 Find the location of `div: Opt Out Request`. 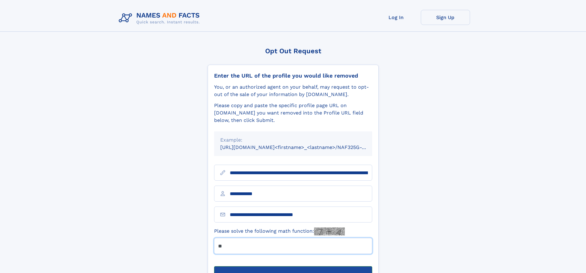

div: Opt Out Request is located at coordinates (293, 51).